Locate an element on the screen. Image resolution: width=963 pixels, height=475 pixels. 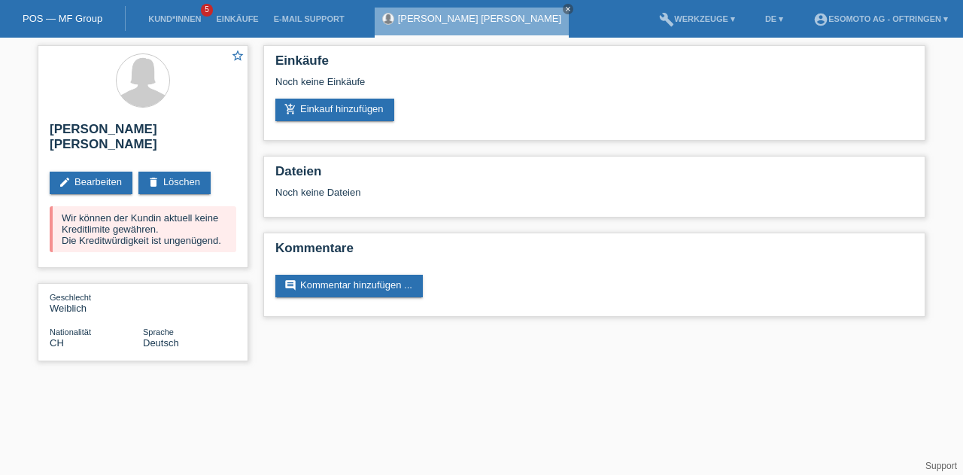
i: comment is located at coordinates (290, 285).